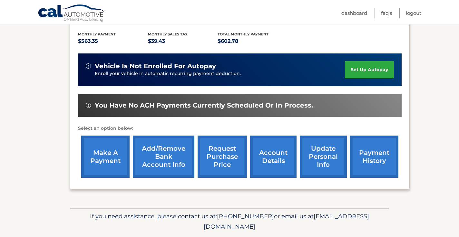  I want to click on p: $563.35, so click(113, 41).